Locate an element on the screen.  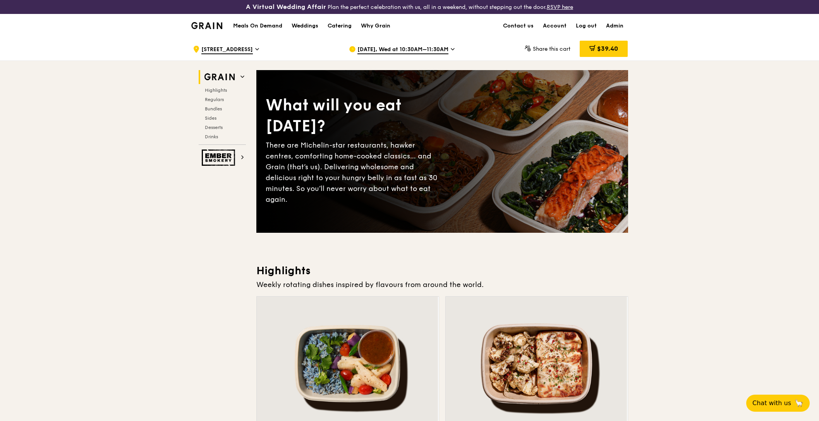
h1: Meals On Demand is located at coordinates (258, 26).